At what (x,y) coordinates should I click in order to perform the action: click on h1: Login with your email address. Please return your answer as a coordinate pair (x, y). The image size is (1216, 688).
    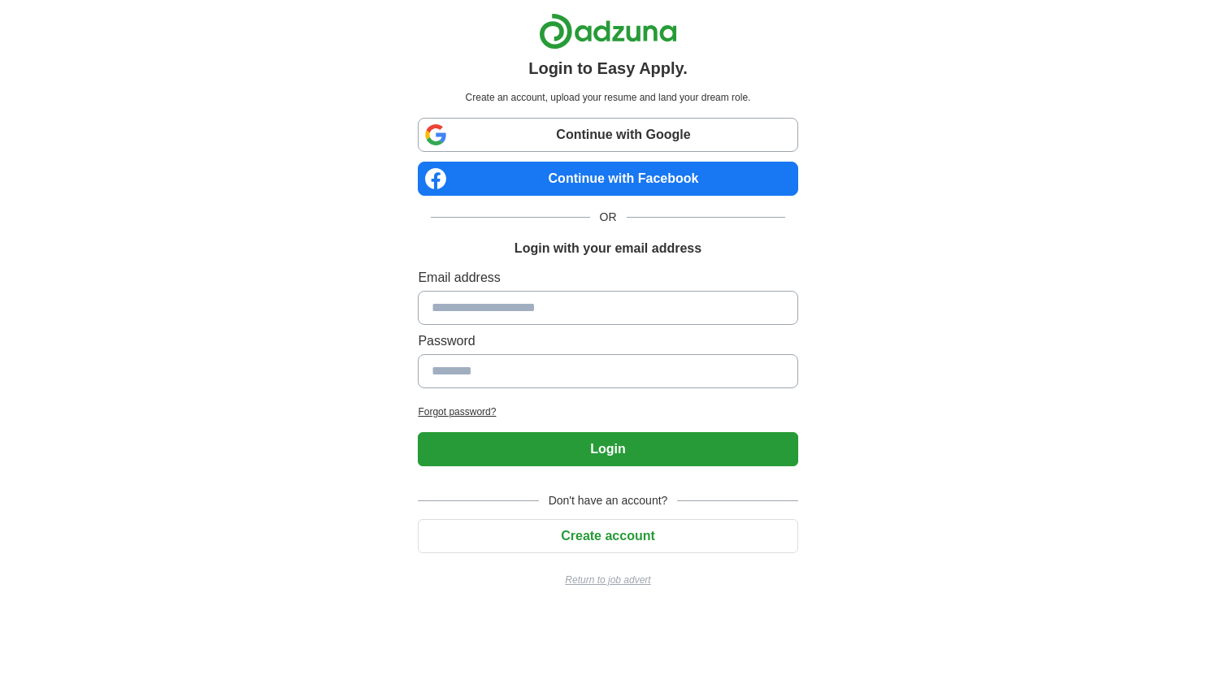
    Looking at the image, I should click on (608, 249).